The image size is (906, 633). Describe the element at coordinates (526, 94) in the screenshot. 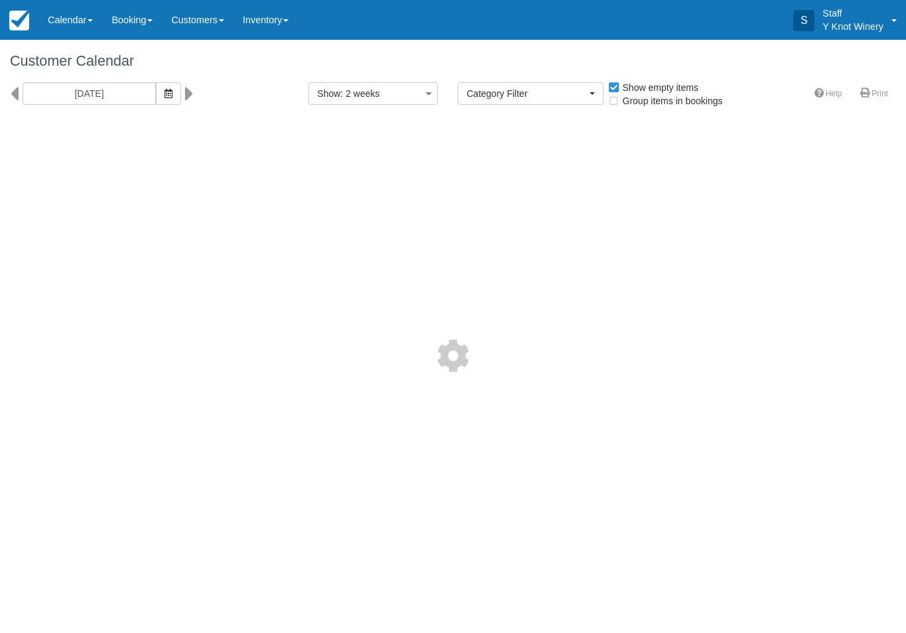

I see `span: Category Filter` at that location.